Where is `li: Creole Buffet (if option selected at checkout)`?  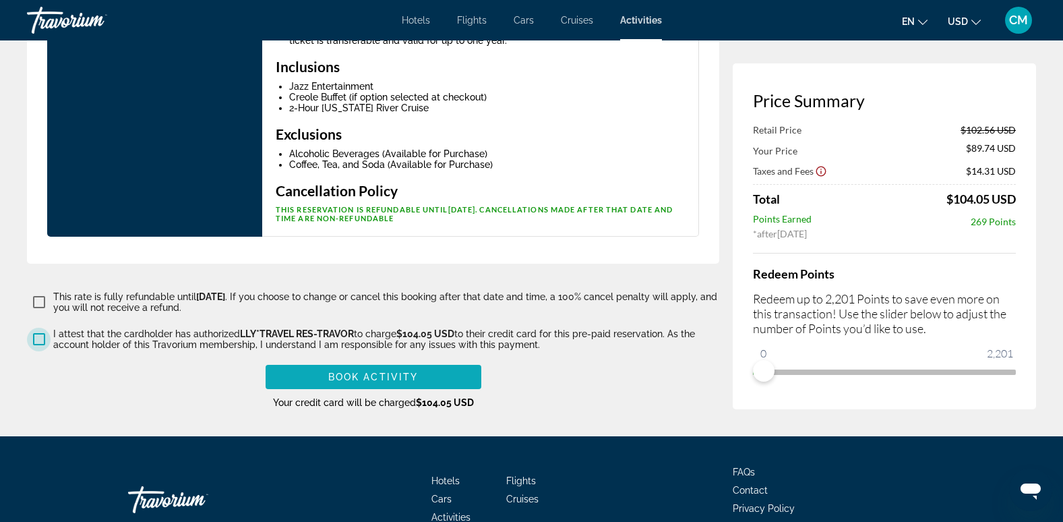
li: Creole Buffet (if option selected at checkout) is located at coordinates (487, 97).